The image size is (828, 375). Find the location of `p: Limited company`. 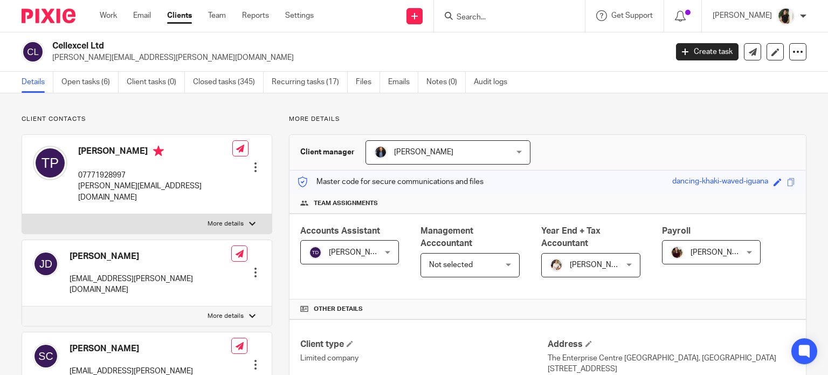

p: Limited company is located at coordinates (424, 358).